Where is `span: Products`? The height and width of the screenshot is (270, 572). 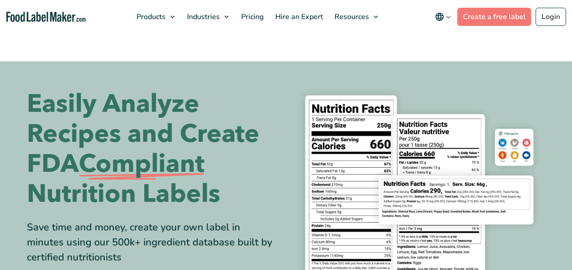
span: Products is located at coordinates (150, 17).